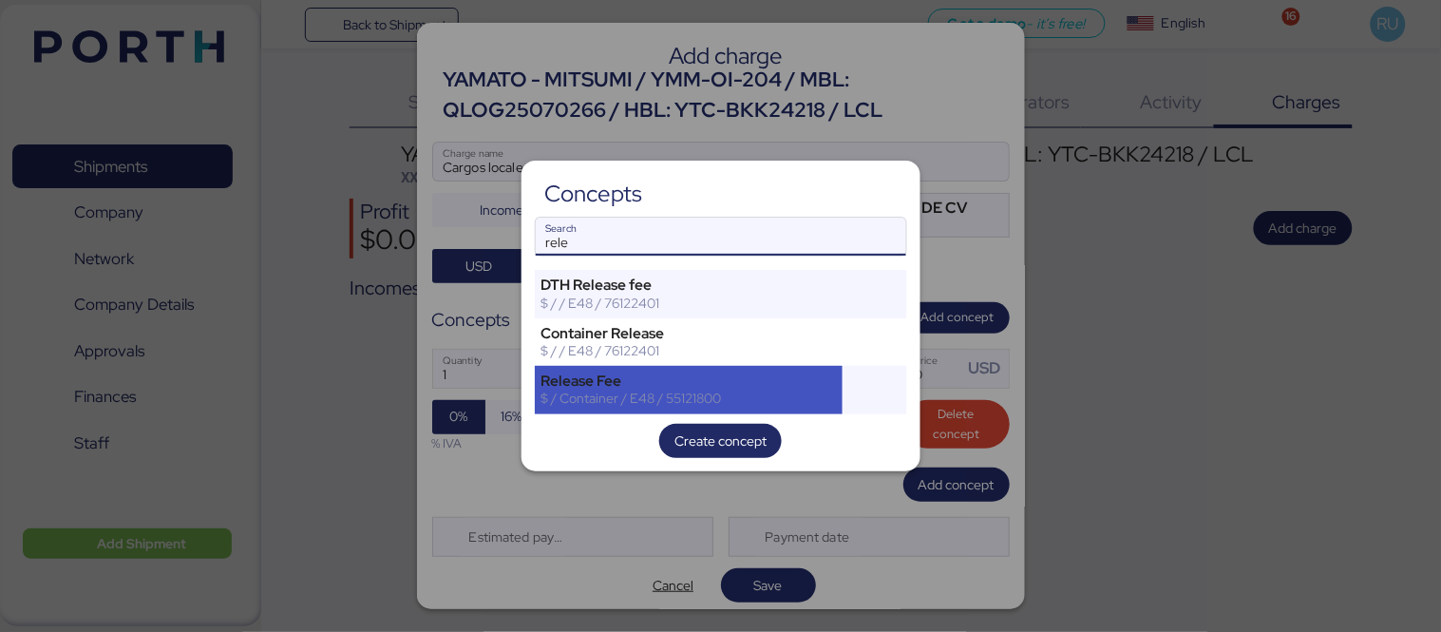  What do you see at coordinates (720, 441) in the screenshot?
I see `button: Create concept` at bounding box center [720, 441].